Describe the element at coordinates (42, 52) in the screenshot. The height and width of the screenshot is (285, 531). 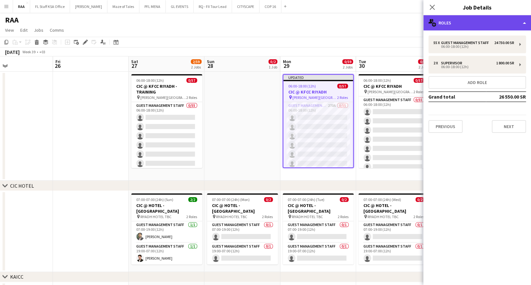
I see `div: +03` at that location.